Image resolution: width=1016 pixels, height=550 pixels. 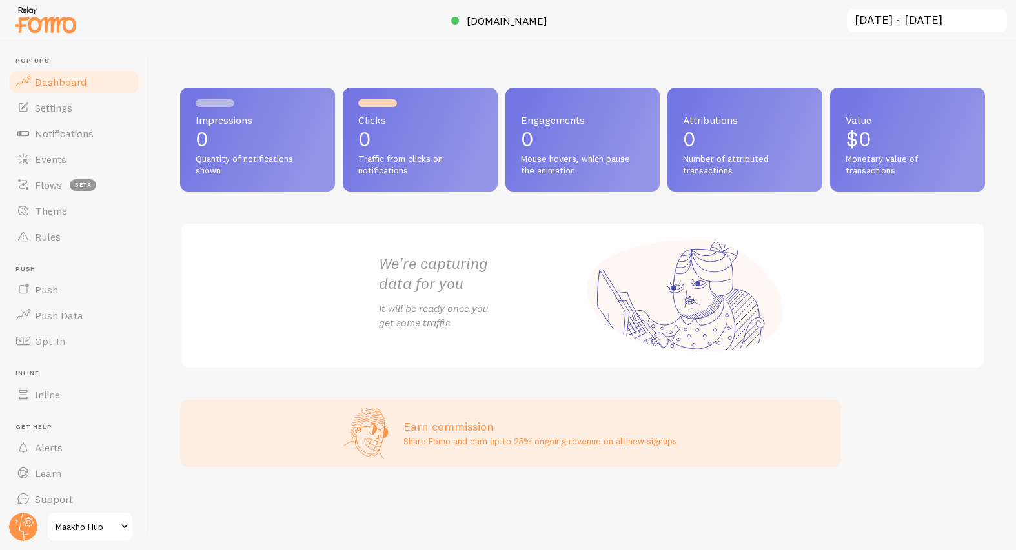 What do you see at coordinates (74, 341) in the screenshot?
I see `a: Opt-In` at bounding box center [74, 341].